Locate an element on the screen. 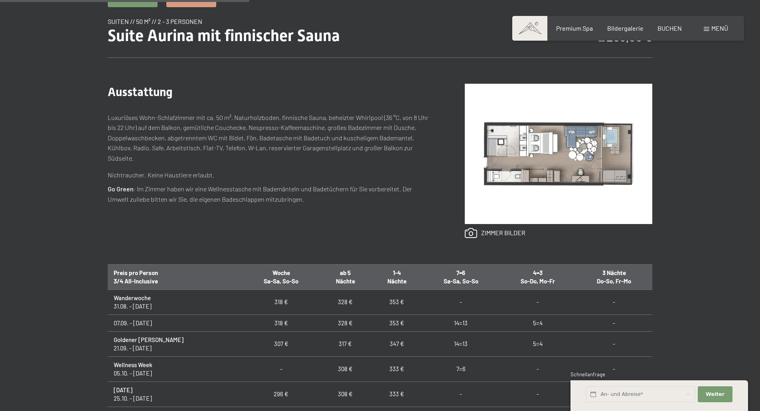 Image resolution: width=760 pixels, height=411 pixels. td: 307 € is located at coordinates (281, 344).